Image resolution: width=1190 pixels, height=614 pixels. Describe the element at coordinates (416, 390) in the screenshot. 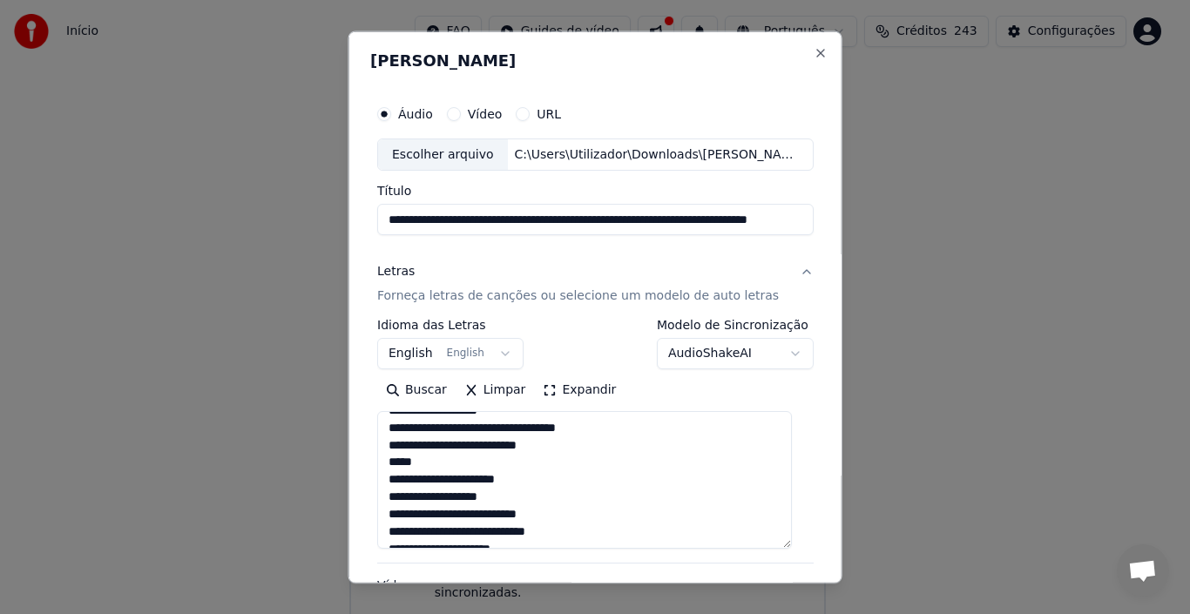

I see `button: Buscar` at that location.